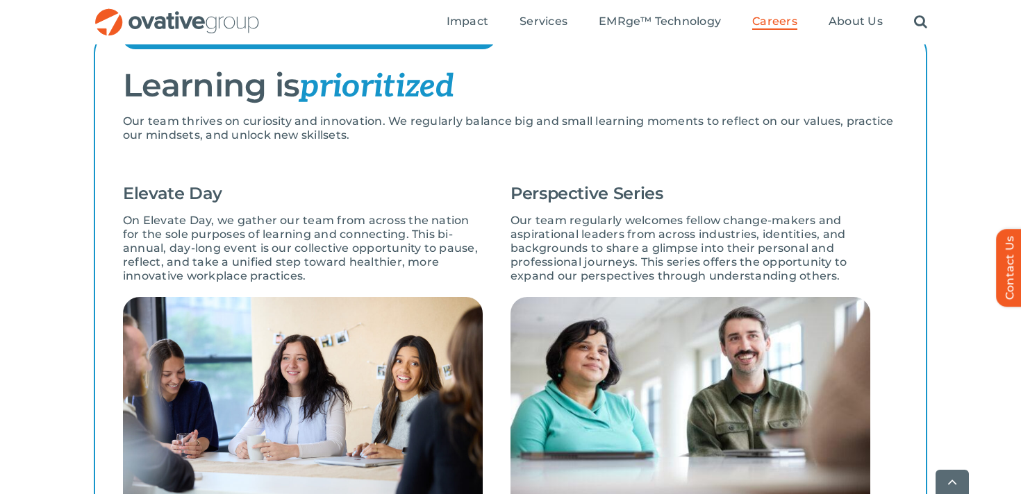 This screenshot has height=494, width=1021. What do you see at coordinates (177, 13) in the screenshot?
I see `a: OG_Full_horizontal_RGB` at bounding box center [177, 13].